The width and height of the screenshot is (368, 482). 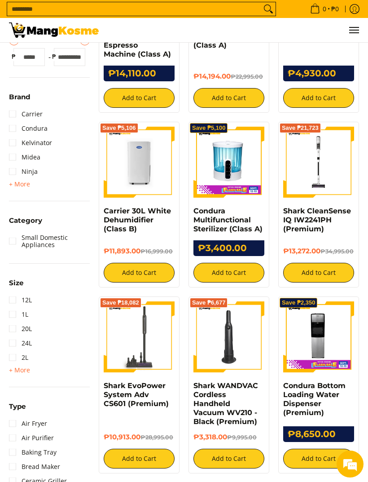 What do you see at coordinates (49, 241) in the screenshot?
I see `a: Small Domestic Appliances` at bounding box center [49, 241].